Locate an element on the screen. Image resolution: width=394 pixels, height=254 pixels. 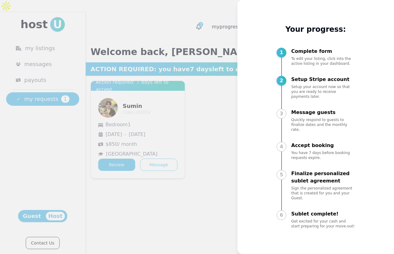
div: 6 is located at coordinates (281, 215).